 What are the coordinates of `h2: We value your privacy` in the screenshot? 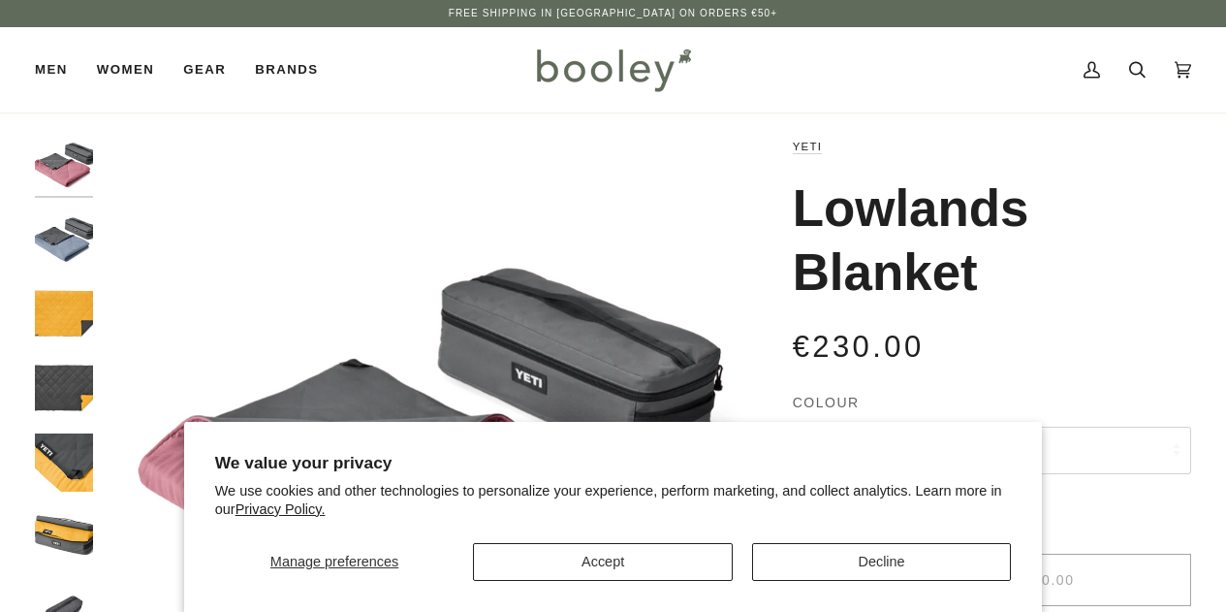 It's located at (614, 462).